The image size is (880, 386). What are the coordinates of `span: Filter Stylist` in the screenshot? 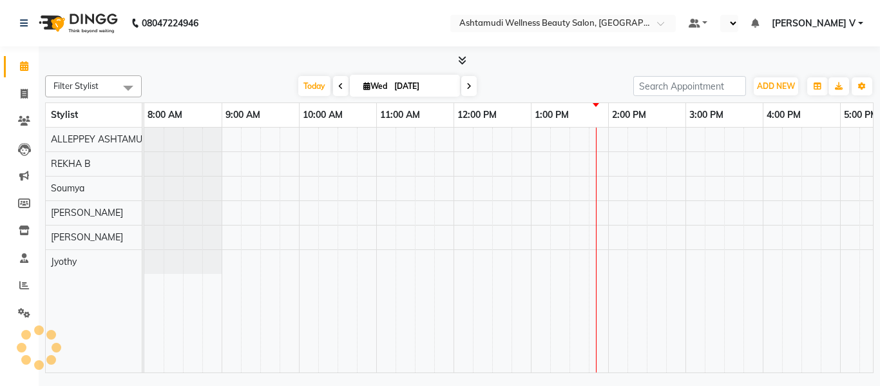 It's located at (76, 86).